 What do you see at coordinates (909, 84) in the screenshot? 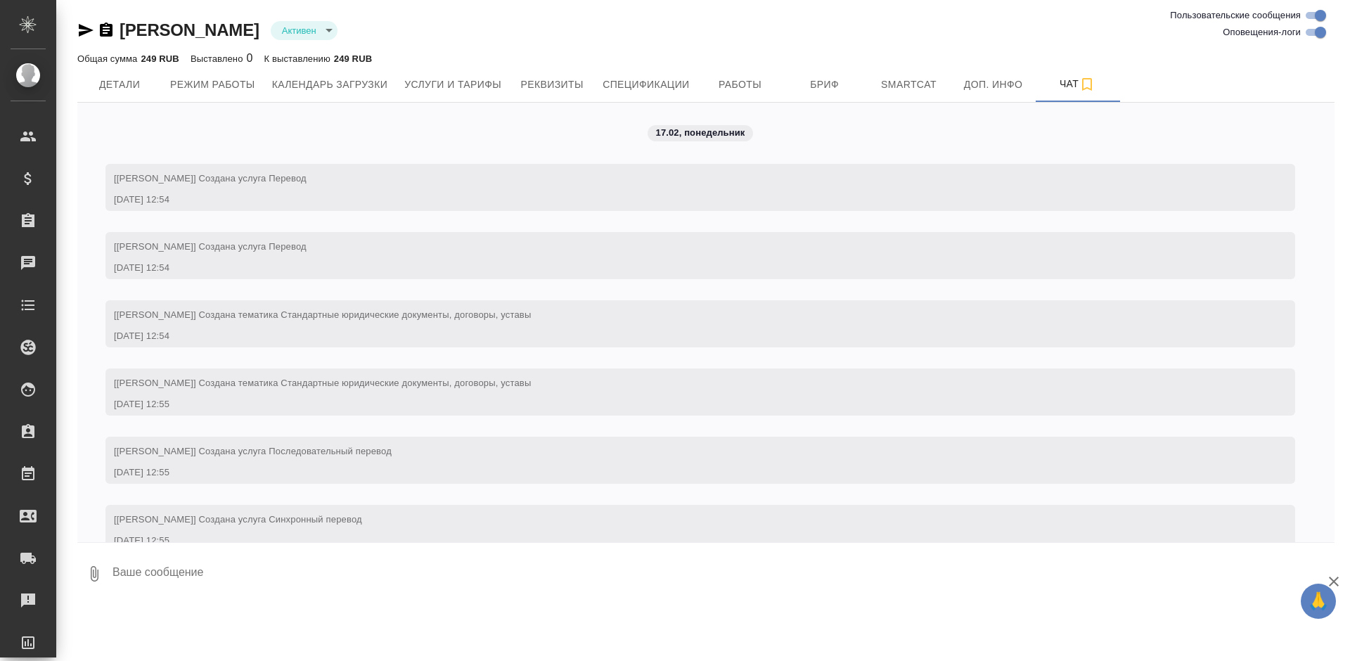
I see `span: Smartcat` at bounding box center [909, 84].